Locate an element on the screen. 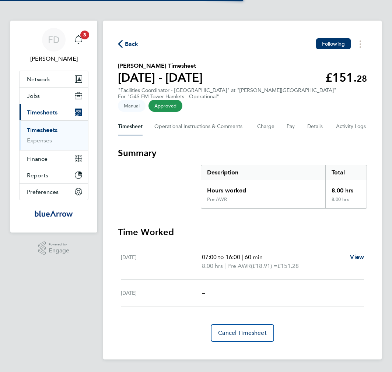  span: Powered by is located at coordinates (59, 245).